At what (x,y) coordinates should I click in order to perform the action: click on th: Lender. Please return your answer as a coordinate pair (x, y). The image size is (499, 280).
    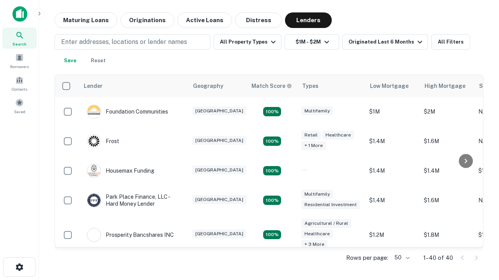
    Looking at the image, I should click on (134, 86).